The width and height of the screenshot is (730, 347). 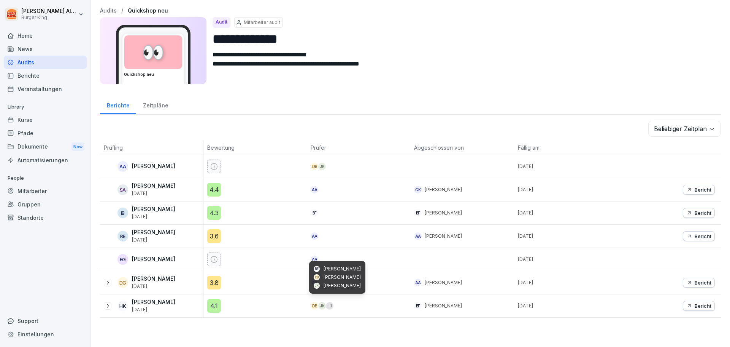 I want to click on div: Home, so click(x=45, y=35).